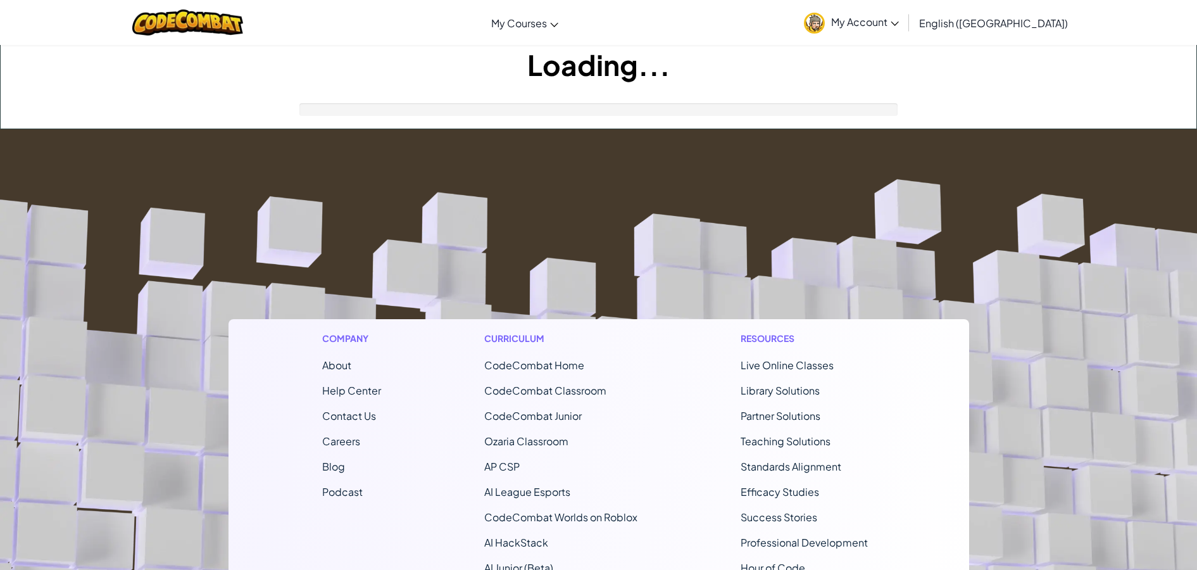 This screenshot has width=1197, height=570. What do you see at coordinates (787, 365) in the screenshot?
I see `a: Live Online Classes` at bounding box center [787, 365].